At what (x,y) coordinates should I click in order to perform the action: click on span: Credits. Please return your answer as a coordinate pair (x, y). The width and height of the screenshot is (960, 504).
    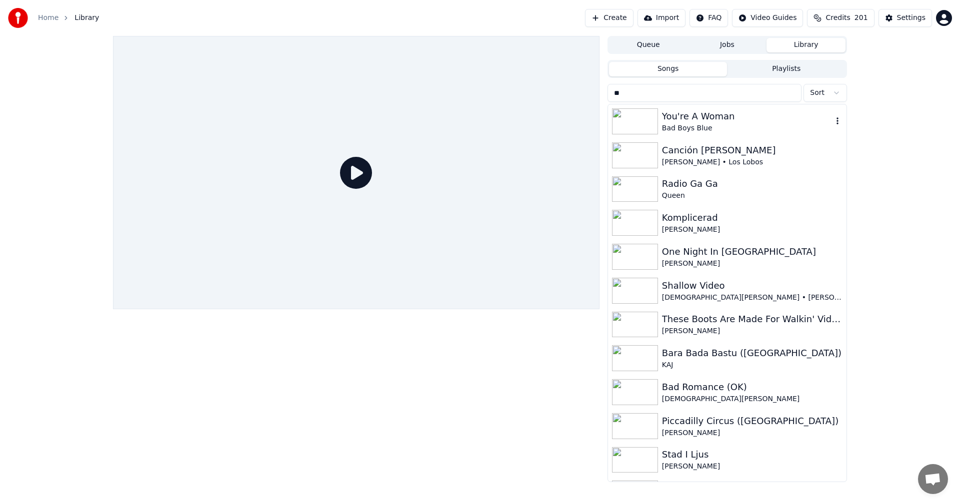
    Looking at the image, I should click on (837, 18).